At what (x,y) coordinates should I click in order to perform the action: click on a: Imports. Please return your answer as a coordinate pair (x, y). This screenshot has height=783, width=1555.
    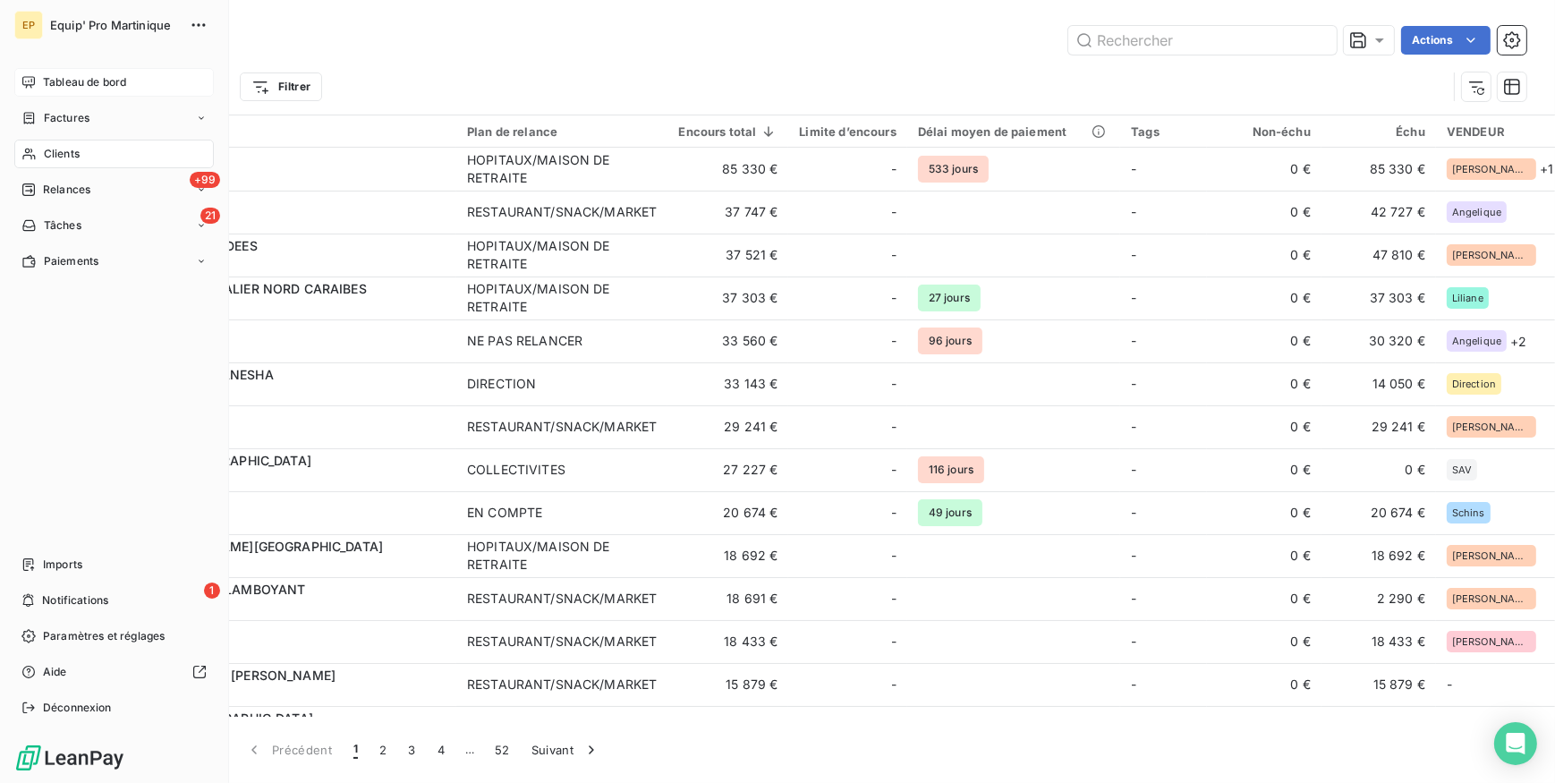
    Looking at the image, I should click on (114, 565).